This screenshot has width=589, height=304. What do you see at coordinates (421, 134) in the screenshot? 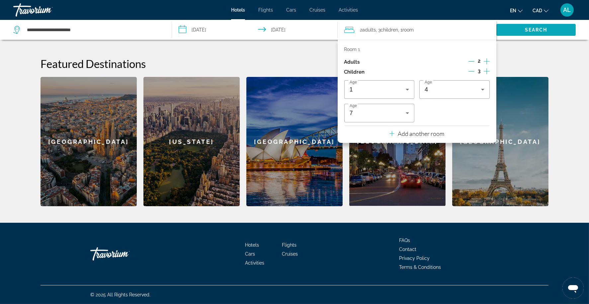
I see `p: Add another room` at bounding box center [421, 134].